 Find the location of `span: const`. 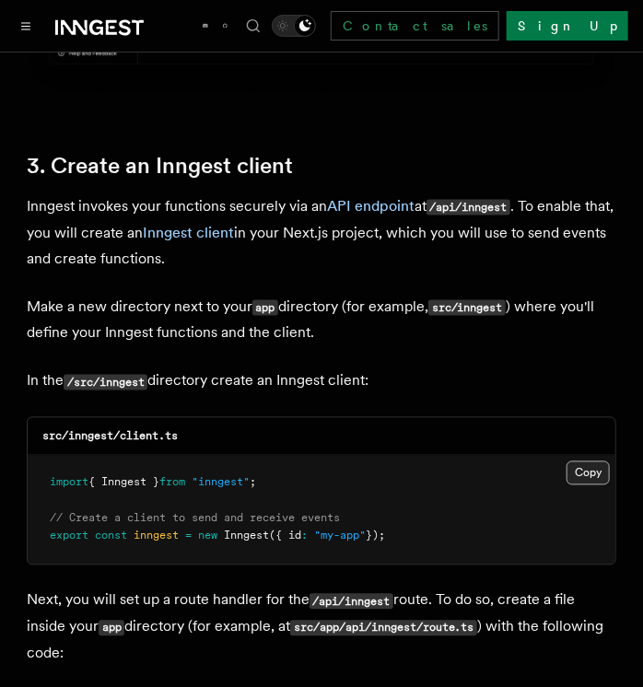

span: const is located at coordinates (111, 536).